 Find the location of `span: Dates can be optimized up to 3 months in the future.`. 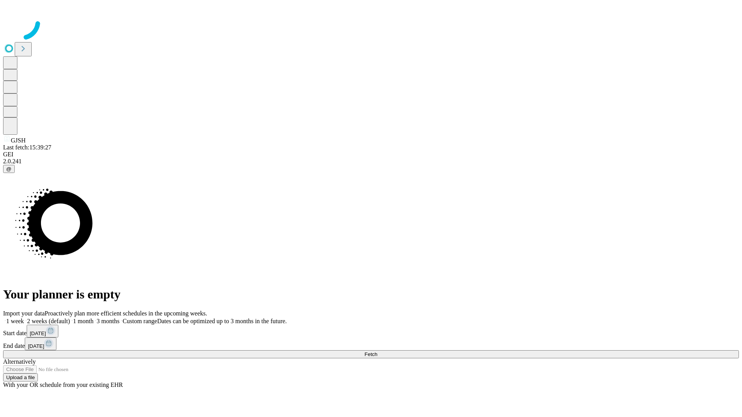

span: Dates can be optimized up to 3 months in the future. is located at coordinates (222, 321).